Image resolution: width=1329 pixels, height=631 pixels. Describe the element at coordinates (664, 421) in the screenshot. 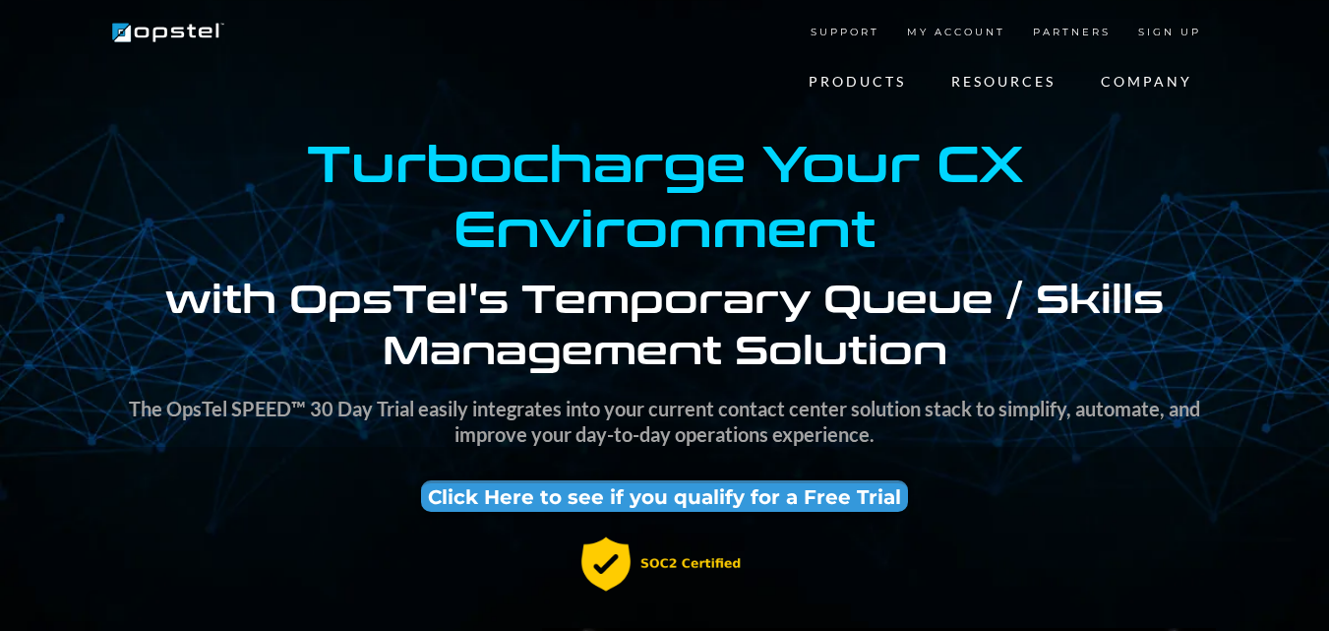

I see `strong: The OpsTel SPEED™ 30 Day Trial easily integrates into your current contact center solution stack ...` at that location.